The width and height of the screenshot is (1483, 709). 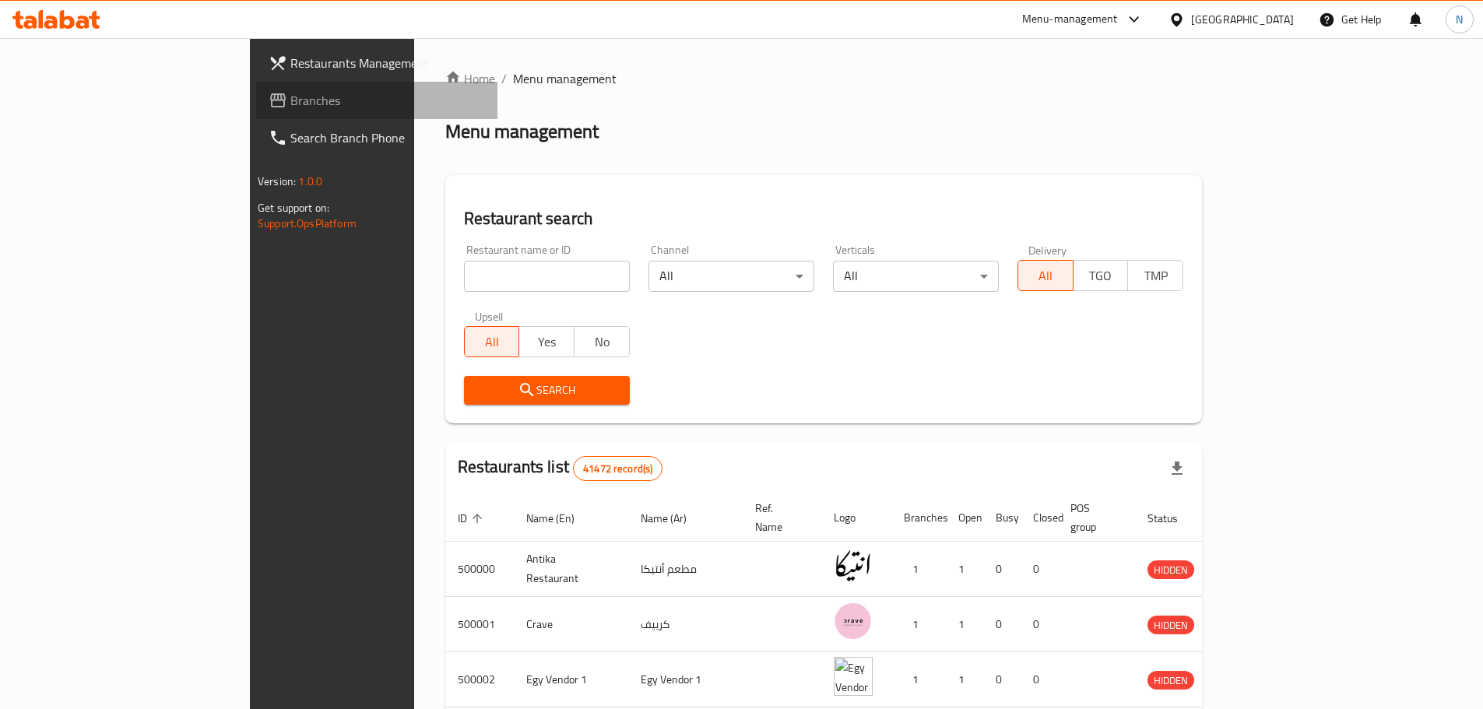 What do you see at coordinates (377, 138) in the screenshot?
I see `a: Search Branch Phone` at bounding box center [377, 138].